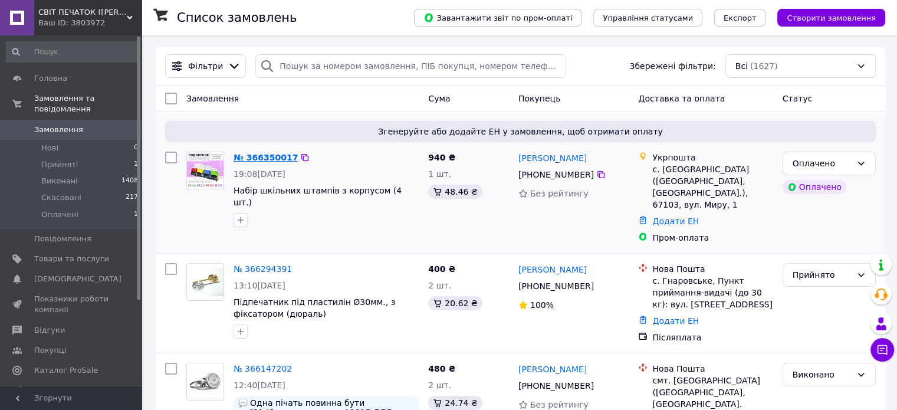 This screenshot has width=897, height=410. I want to click on span: Всі, so click(742, 66).